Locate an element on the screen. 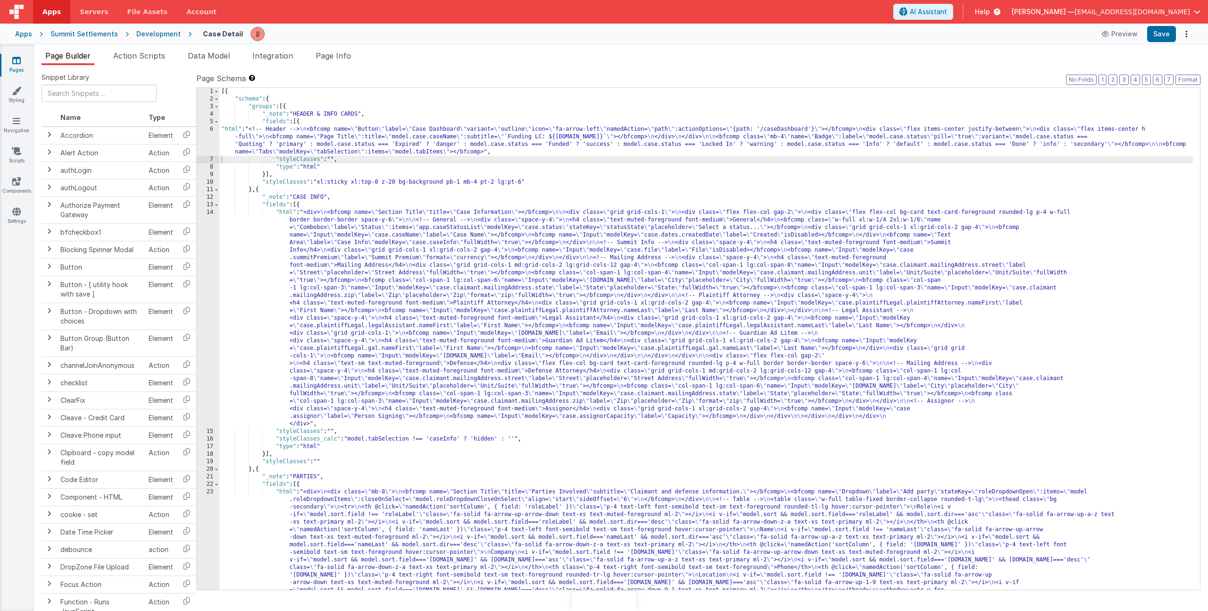 This screenshot has height=611, width=1208. button: AI Assistant is located at coordinates (923, 12).